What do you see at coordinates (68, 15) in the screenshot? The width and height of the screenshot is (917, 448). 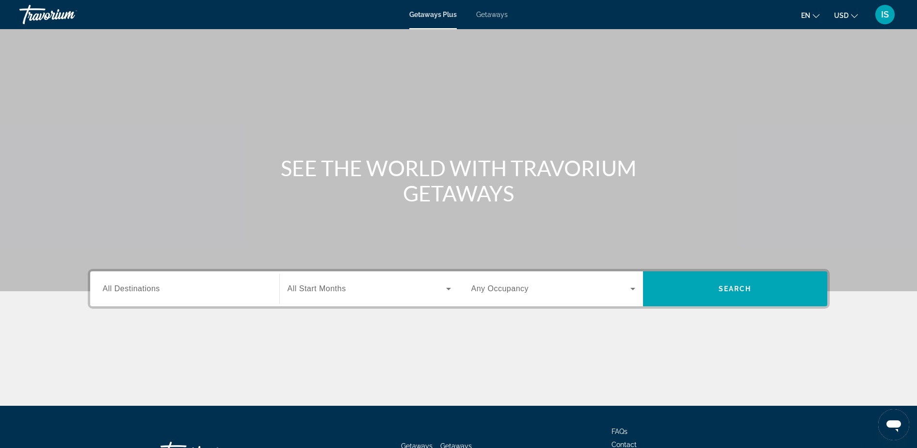 I see `a: Travorium` at bounding box center [68, 15].